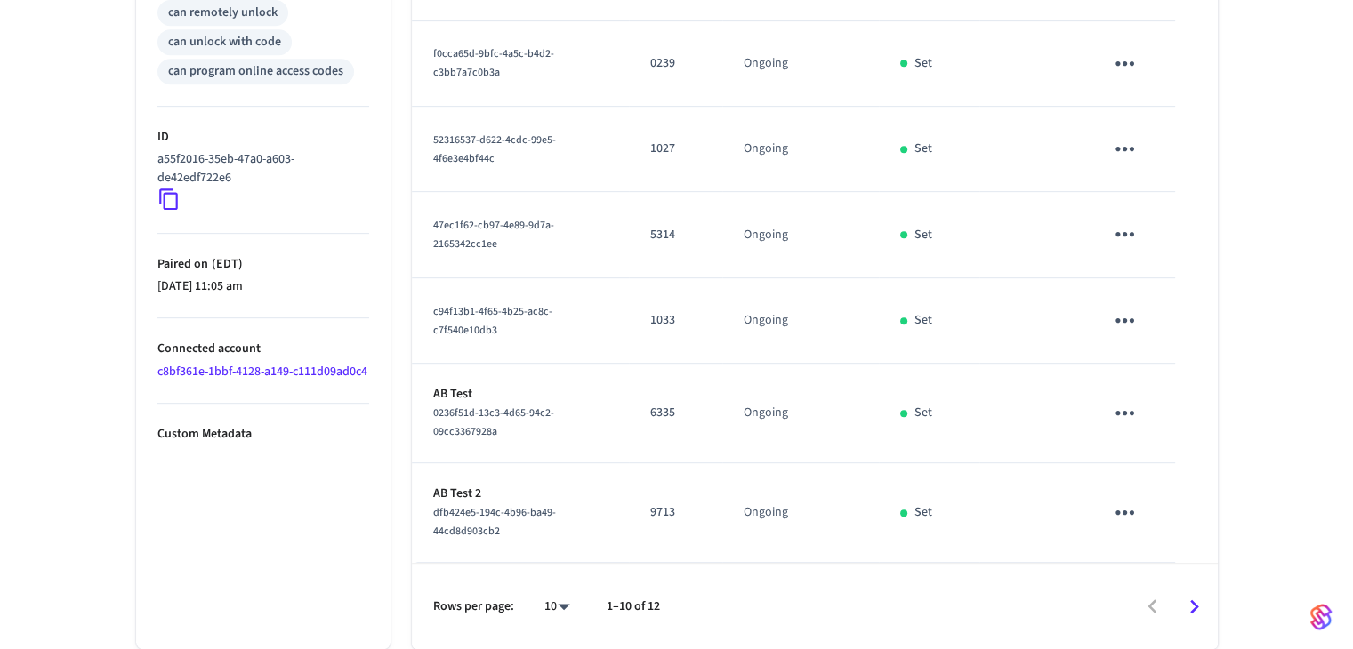 The height and width of the screenshot is (649, 1353). I want to click on button: Go to next page, so click(1194, 607).